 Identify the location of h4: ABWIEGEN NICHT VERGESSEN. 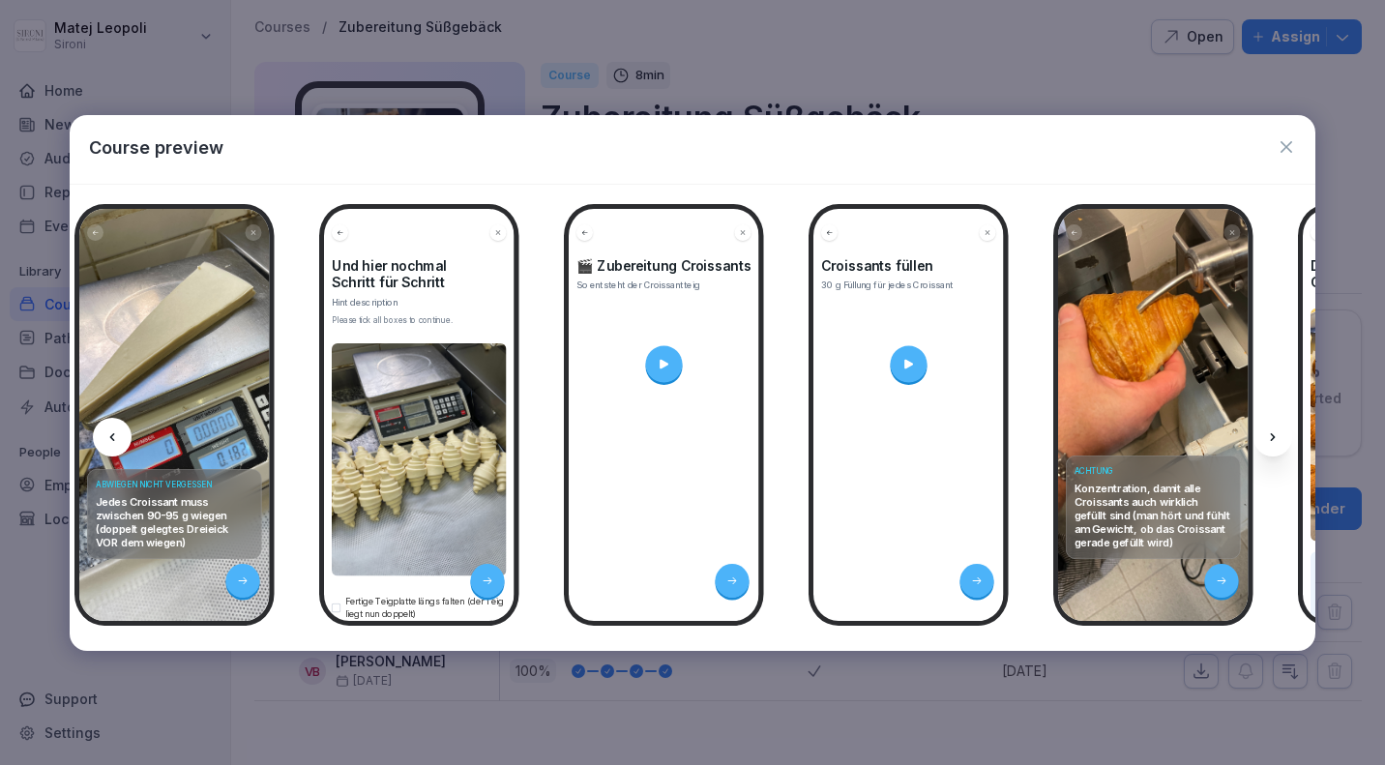
(174, 483).